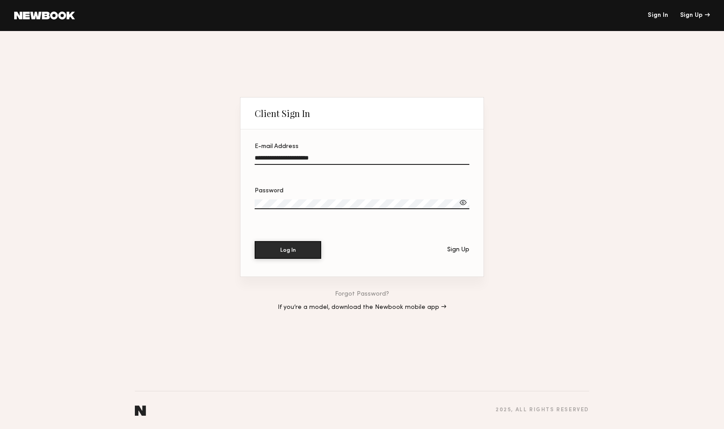 Image resolution: width=724 pixels, height=429 pixels. What do you see at coordinates (362, 160) in the screenshot?
I see `input: E-mail Address` at bounding box center [362, 160].